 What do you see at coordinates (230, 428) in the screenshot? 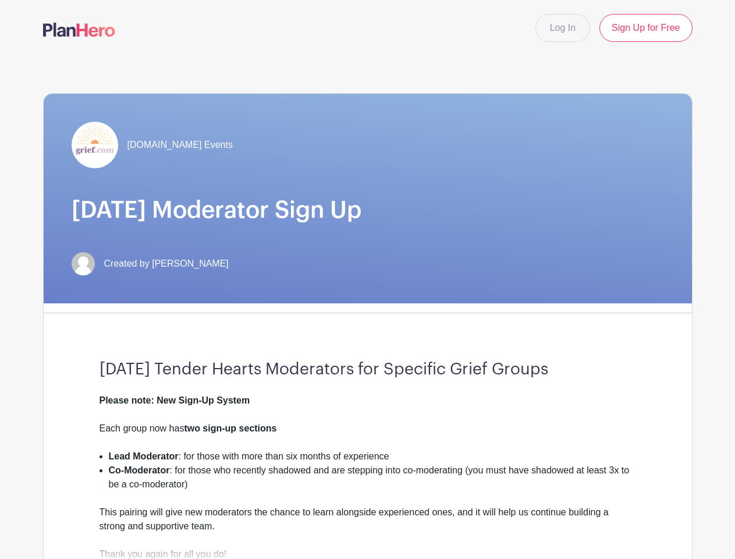
I see `strong: two sign-up sections` at bounding box center [230, 428].